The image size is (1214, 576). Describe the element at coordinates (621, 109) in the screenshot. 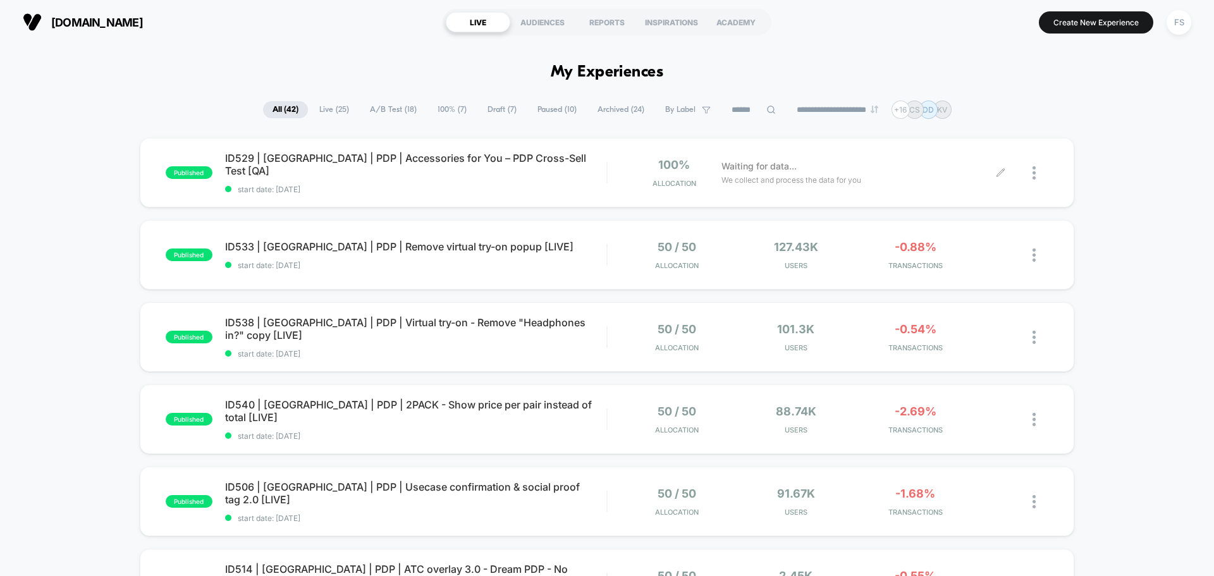

I see `span: Archived ( 24 )` at that location.